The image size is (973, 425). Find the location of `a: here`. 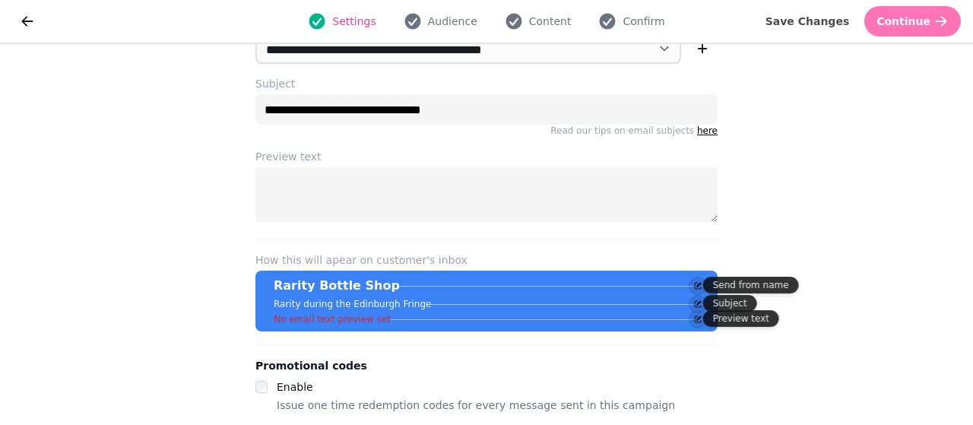

a: here is located at coordinates (707, 131).